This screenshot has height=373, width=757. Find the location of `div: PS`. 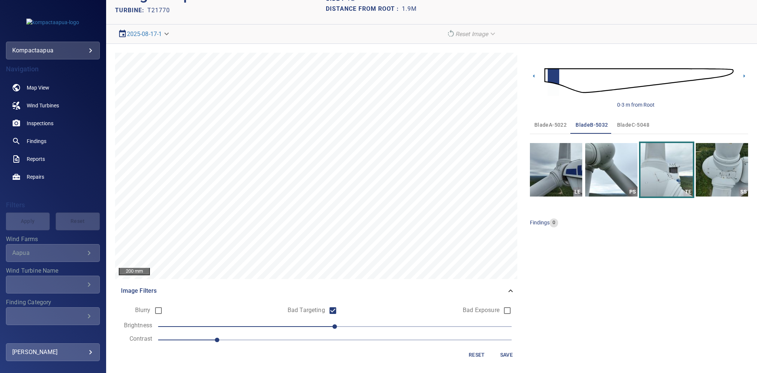

div: PS is located at coordinates (633, 191).